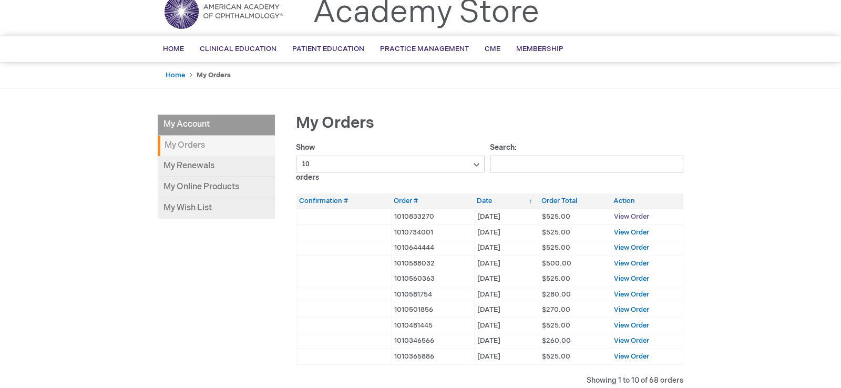 The width and height of the screenshot is (841, 388). I want to click on a: My Online Products, so click(216, 188).